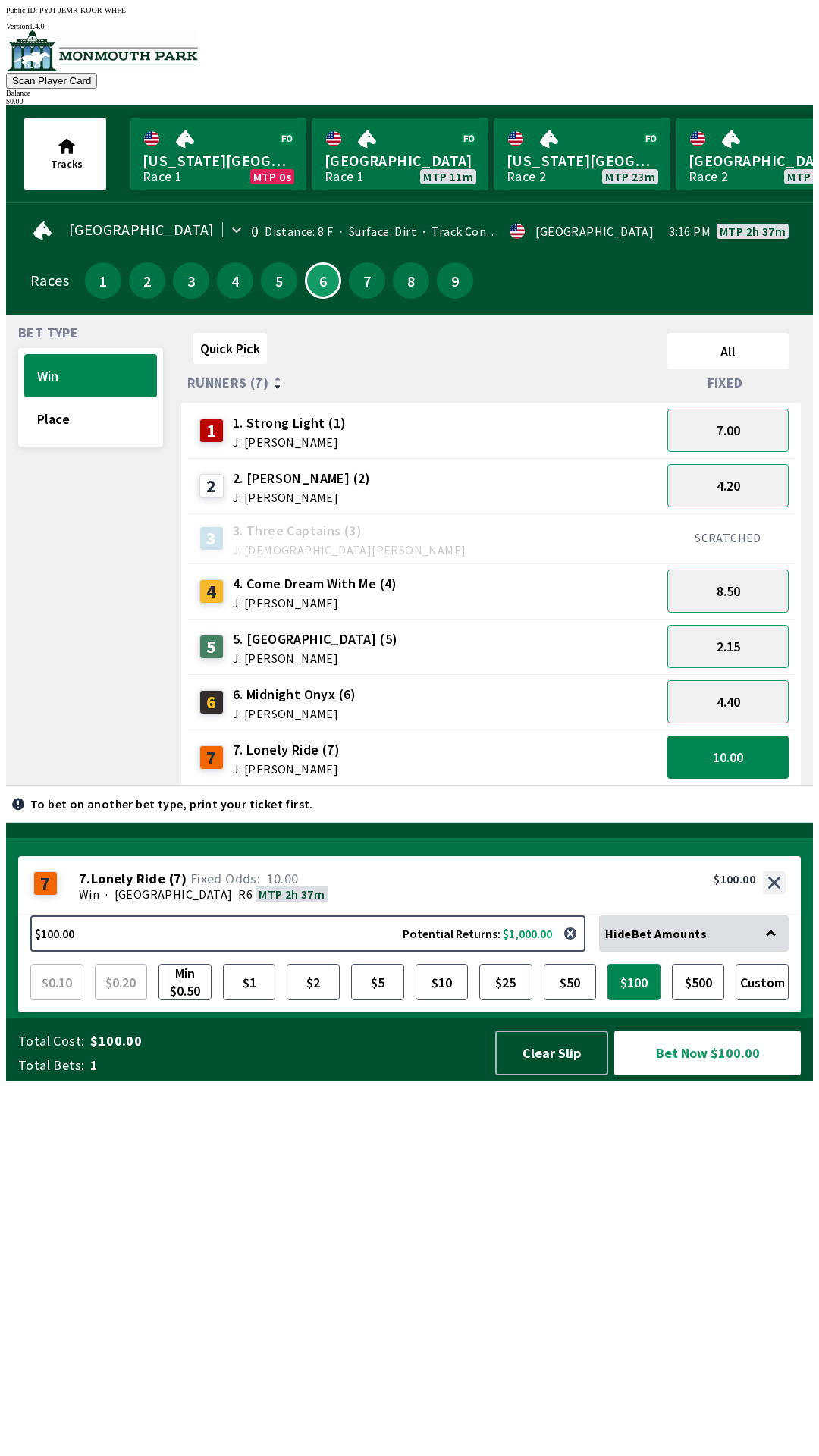 The height and width of the screenshot is (1456, 819). Describe the element at coordinates (708, 1053) in the screenshot. I see `button: Bet Now $100.00` at that location.